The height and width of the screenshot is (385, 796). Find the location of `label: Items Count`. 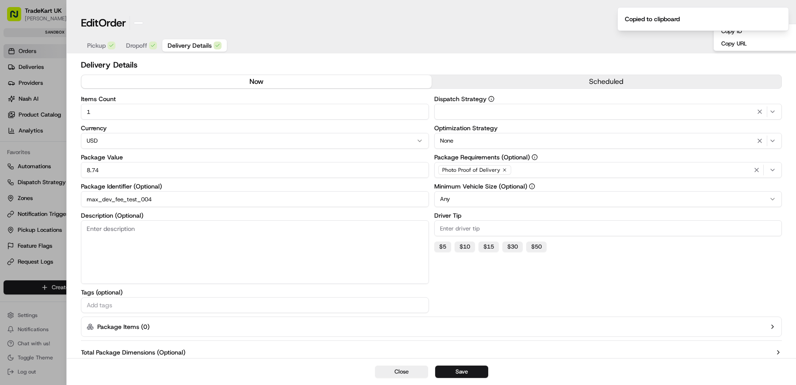

label: Items Count is located at coordinates (255, 99).